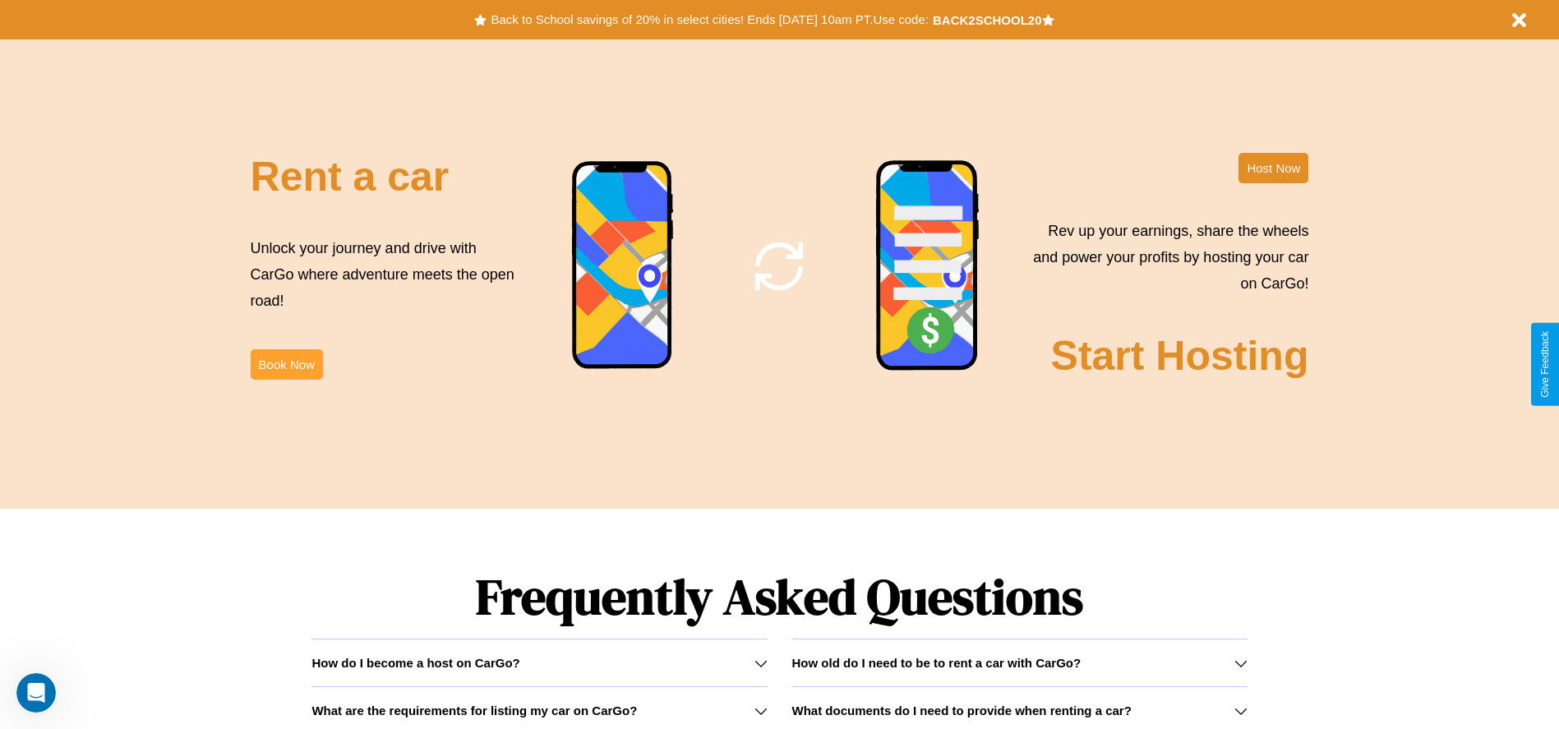 Image resolution: width=1559 pixels, height=729 pixels. I want to click on button: Host Now, so click(1273, 168).